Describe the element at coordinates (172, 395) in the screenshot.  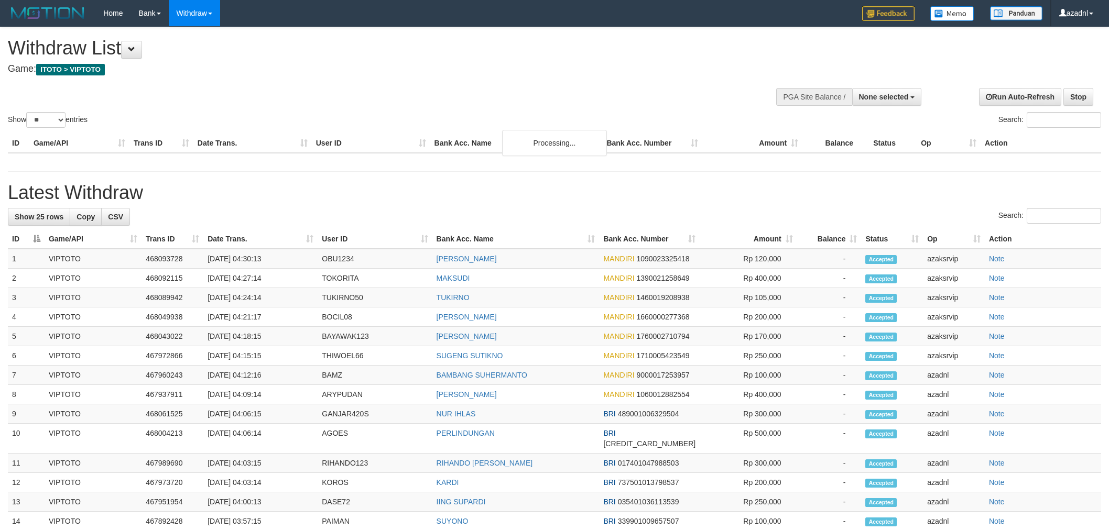
I see `td: 467937911` at that location.